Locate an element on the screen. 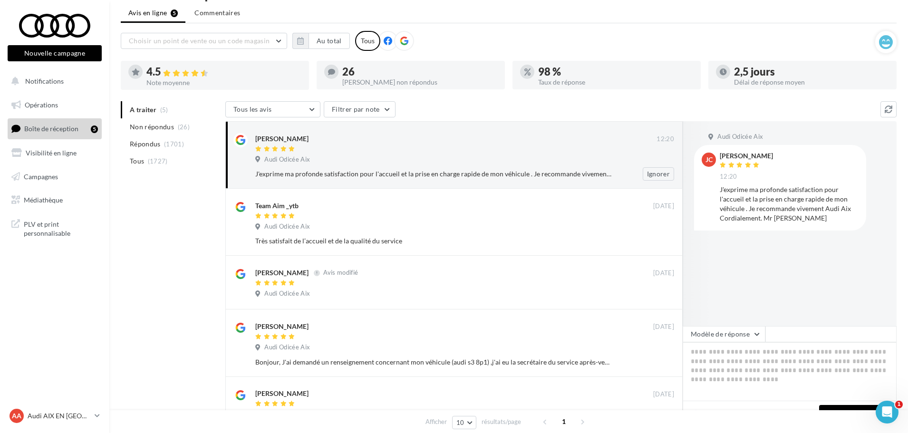  div: 5 is located at coordinates (94, 129).